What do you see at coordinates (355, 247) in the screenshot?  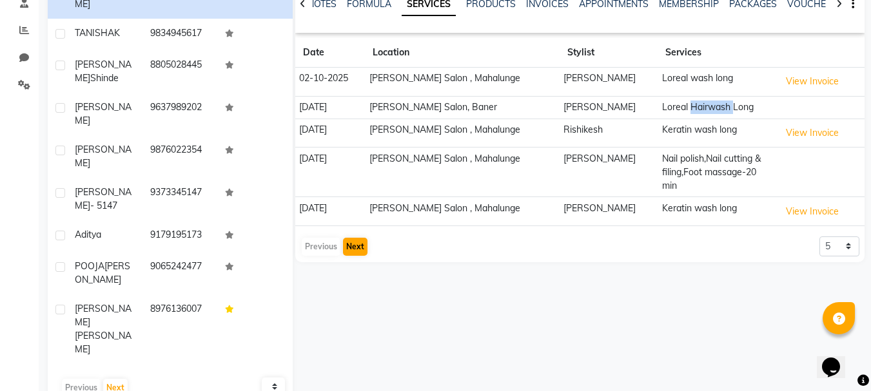 I see `button: Next` at bounding box center [355, 247].